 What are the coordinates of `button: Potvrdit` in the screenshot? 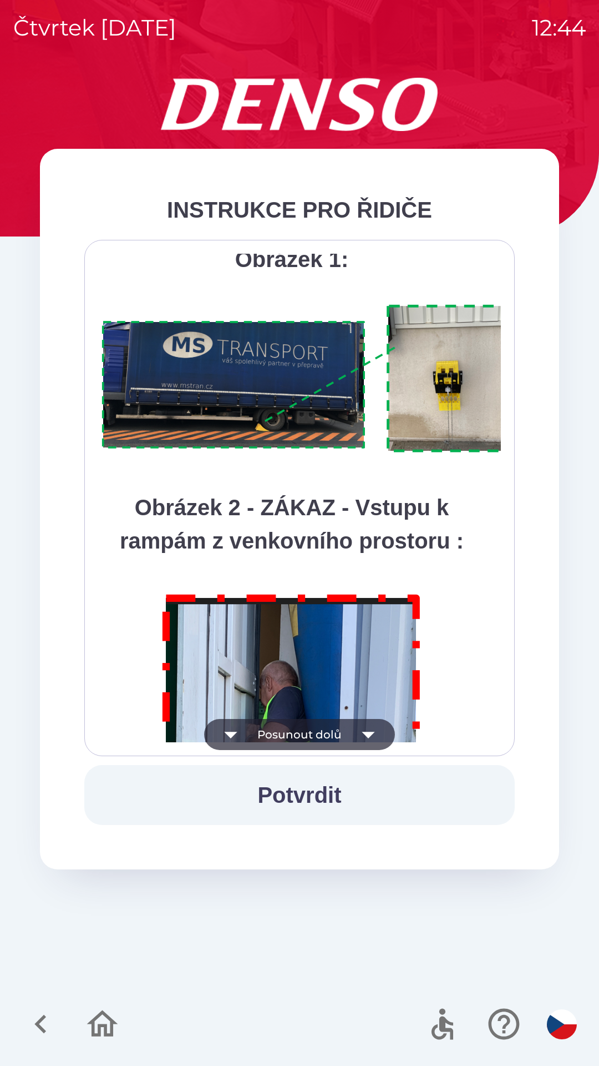 It's located at (300, 795).